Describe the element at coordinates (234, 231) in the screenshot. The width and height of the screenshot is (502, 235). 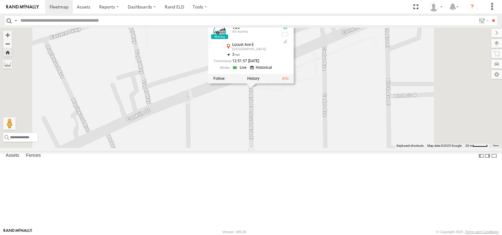
I see `div: Version: 306.00` at that location.